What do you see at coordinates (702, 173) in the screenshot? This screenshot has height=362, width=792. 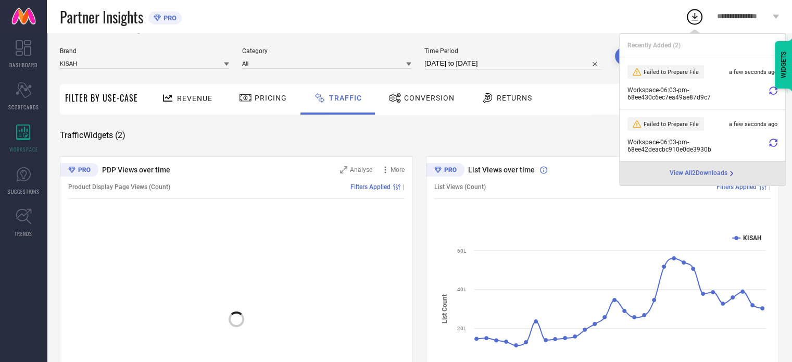 I see `a: View All2Downloads` at bounding box center [702, 173].